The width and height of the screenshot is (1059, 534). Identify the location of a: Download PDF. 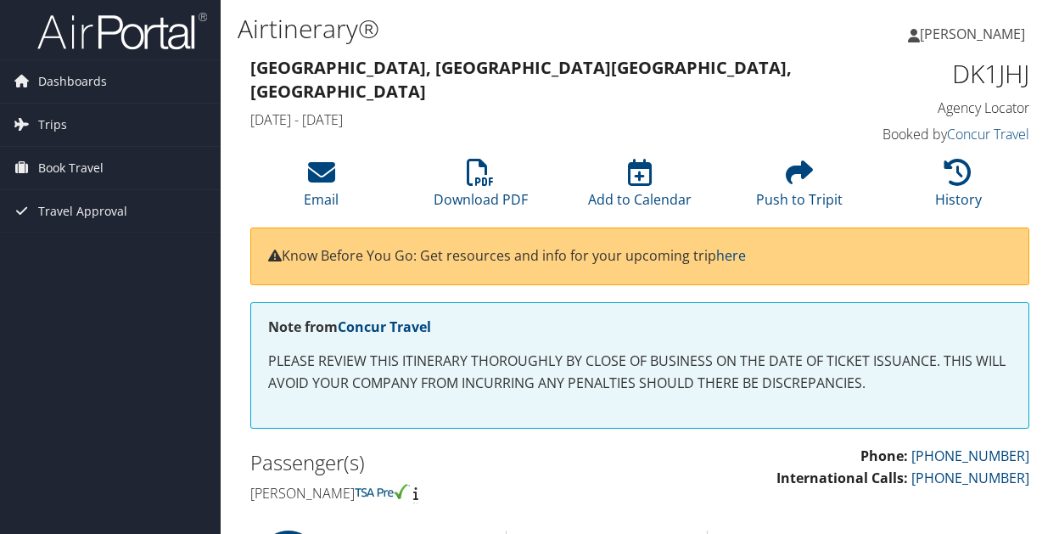
(480, 188).